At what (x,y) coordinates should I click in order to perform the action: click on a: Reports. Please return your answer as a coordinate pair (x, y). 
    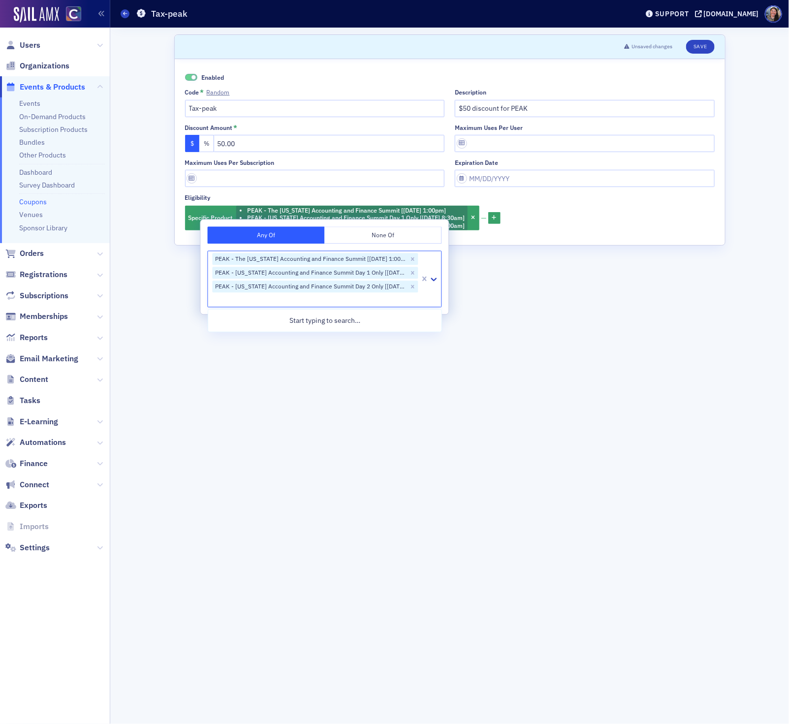
    Looking at the image, I should click on (27, 338).